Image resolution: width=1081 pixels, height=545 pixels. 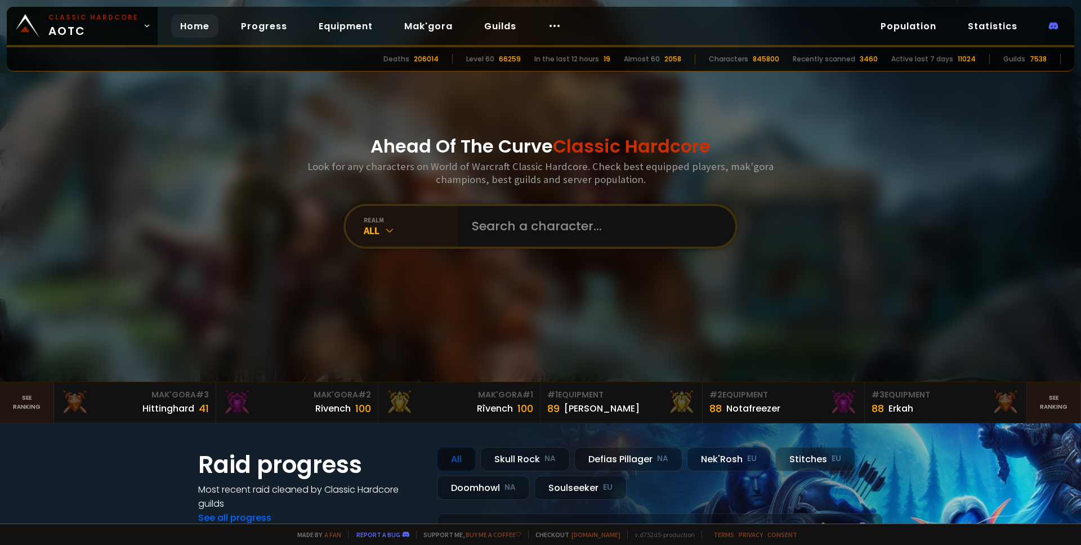 What do you see at coordinates (782, 535) in the screenshot?
I see `a: Consent` at bounding box center [782, 535].